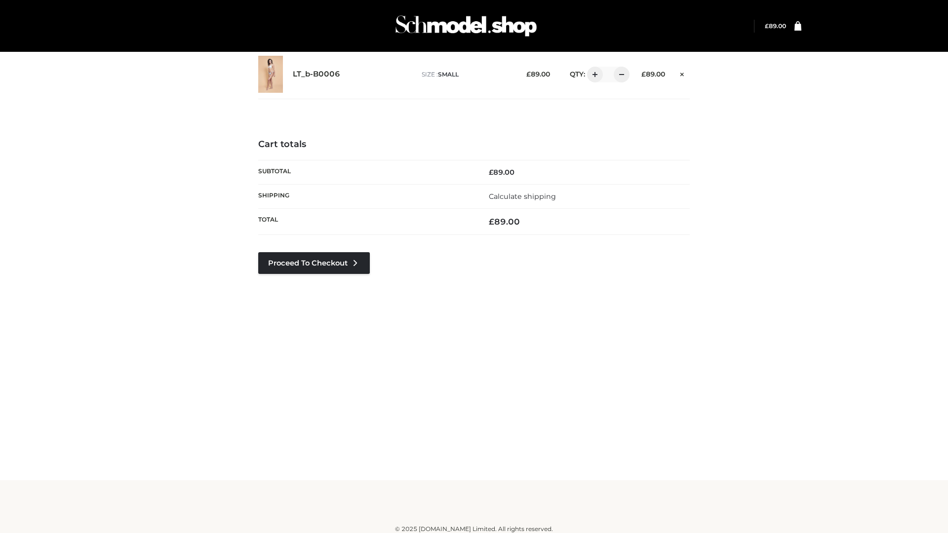 Image resolution: width=948 pixels, height=533 pixels. Describe the element at coordinates (314, 263) in the screenshot. I see `a: Proceed to Checkout` at that location.